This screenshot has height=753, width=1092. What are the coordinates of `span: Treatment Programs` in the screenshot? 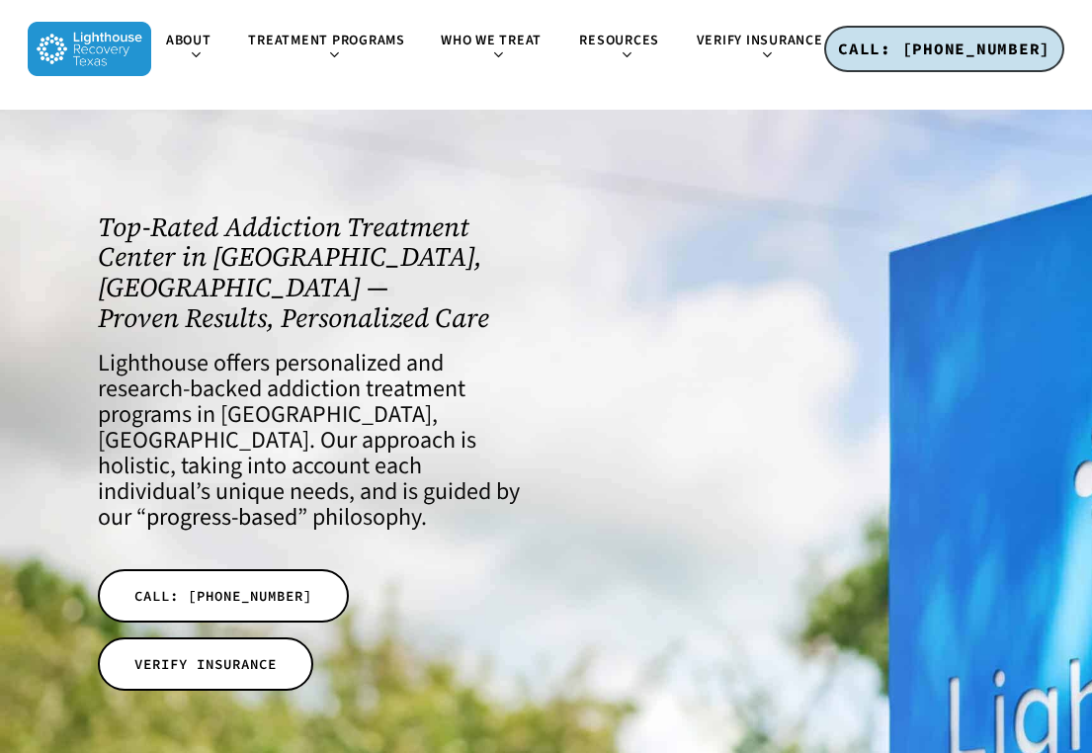 It's located at (326, 41).